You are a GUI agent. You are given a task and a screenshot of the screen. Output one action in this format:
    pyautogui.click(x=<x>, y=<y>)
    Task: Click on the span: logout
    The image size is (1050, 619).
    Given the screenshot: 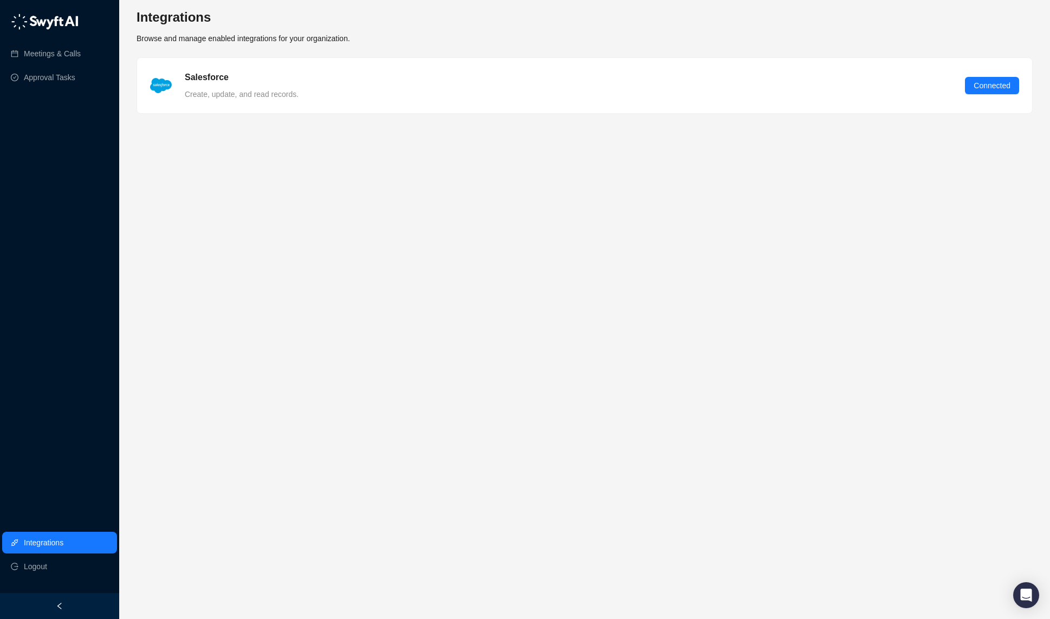 What is the action you would take?
    pyautogui.click(x=15, y=567)
    